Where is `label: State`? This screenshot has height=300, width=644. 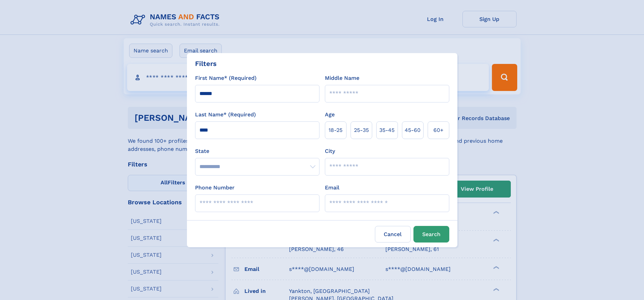 label: State is located at coordinates (257, 151).